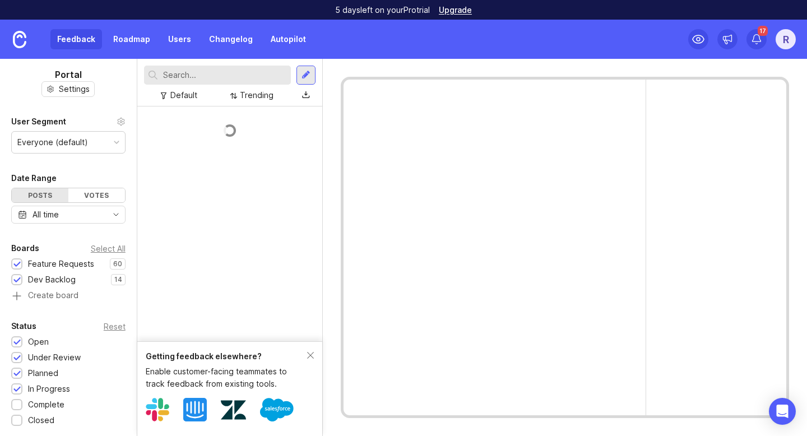 The height and width of the screenshot is (436, 807). Describe the element at coordinates (257, 95) in the screenshot. I see `div: Trending` at that location.